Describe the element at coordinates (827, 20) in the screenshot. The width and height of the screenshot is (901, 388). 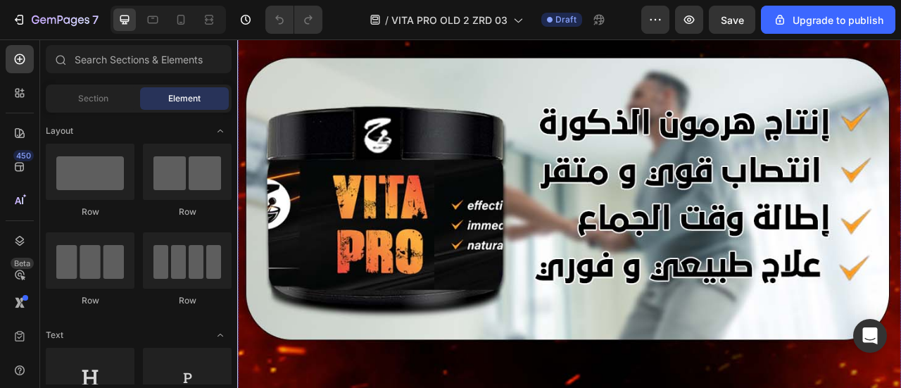
I see `div: Upgrade to publish` at that location.